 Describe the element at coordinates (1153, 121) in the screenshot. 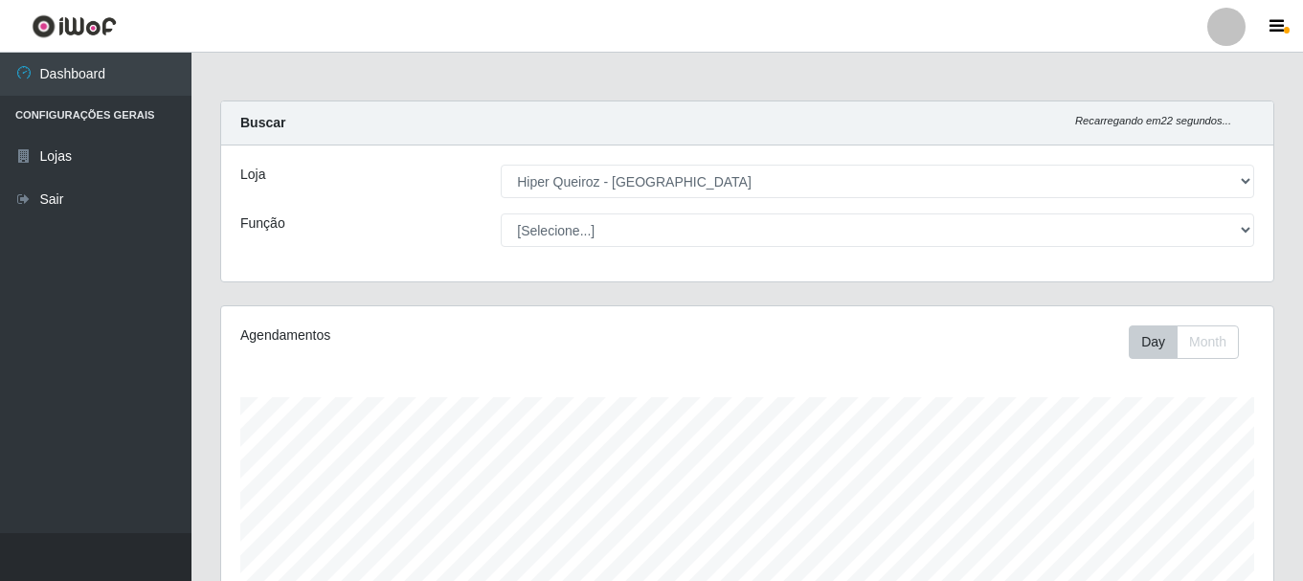

I see `i: Recarregando em 22 segundos...` at that location.